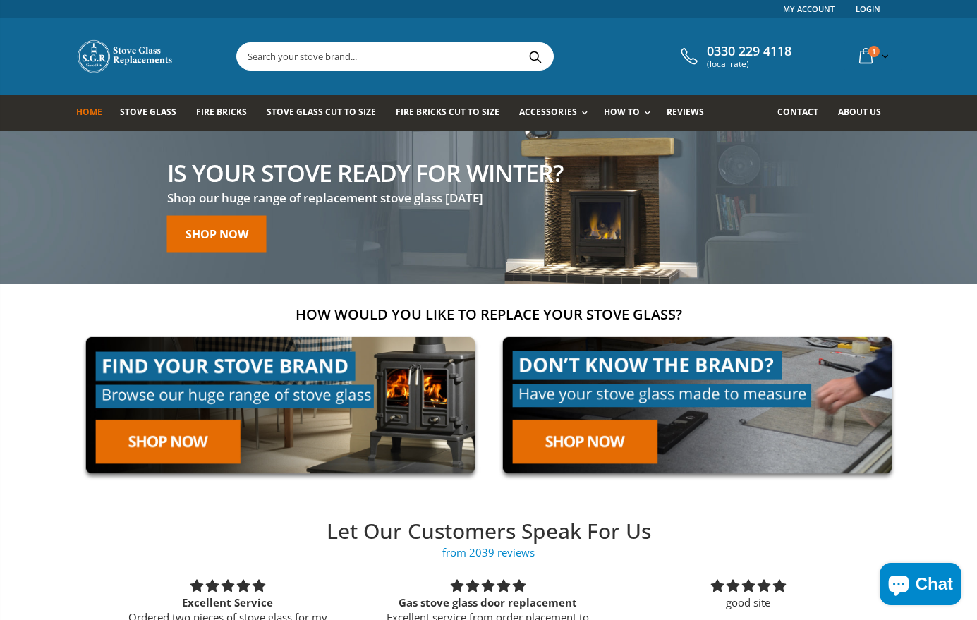 The width and height of the screenshot is (977, 620). Describe the element at coordinates (622, 112) in the screenshot. I see `span: How To` at that location.